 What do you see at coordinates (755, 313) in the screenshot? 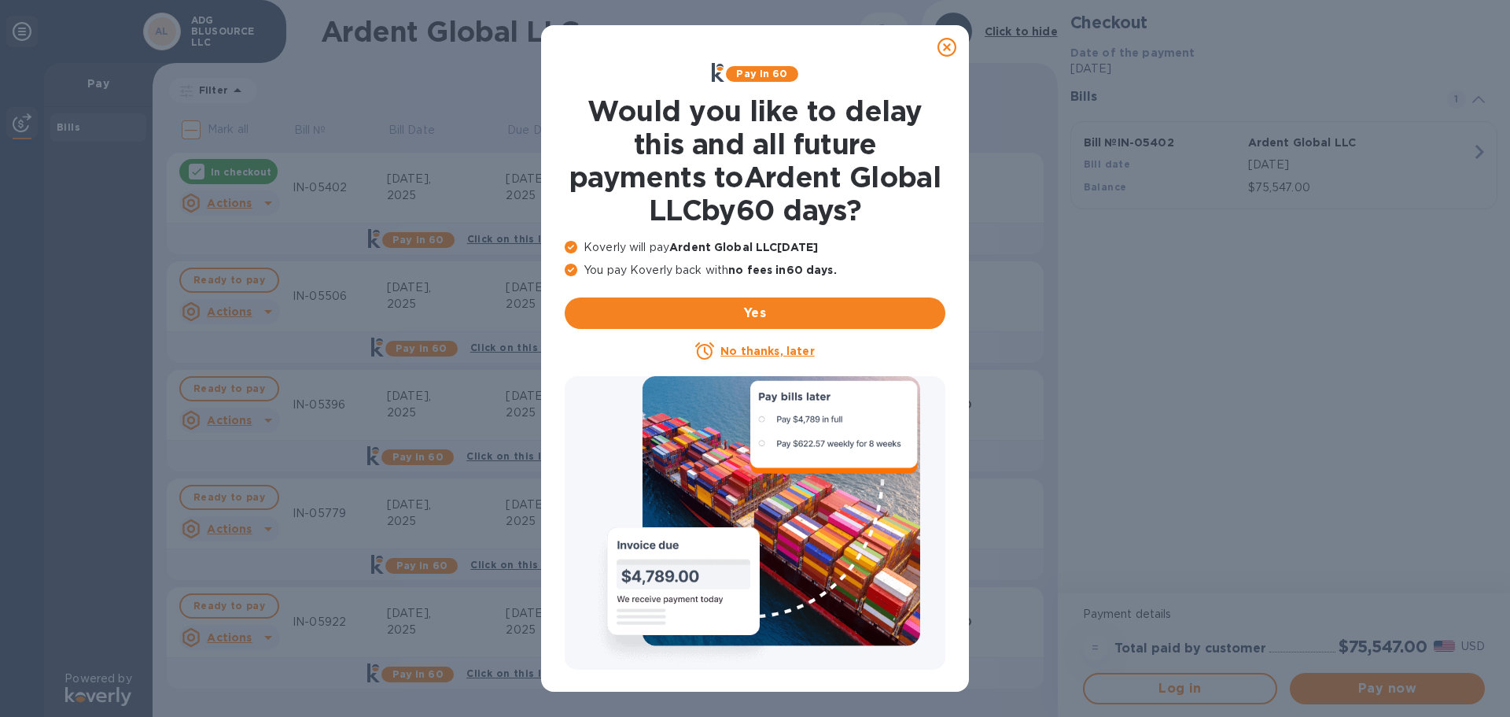
I see `span: Yes` at bounding box center [755, 313].